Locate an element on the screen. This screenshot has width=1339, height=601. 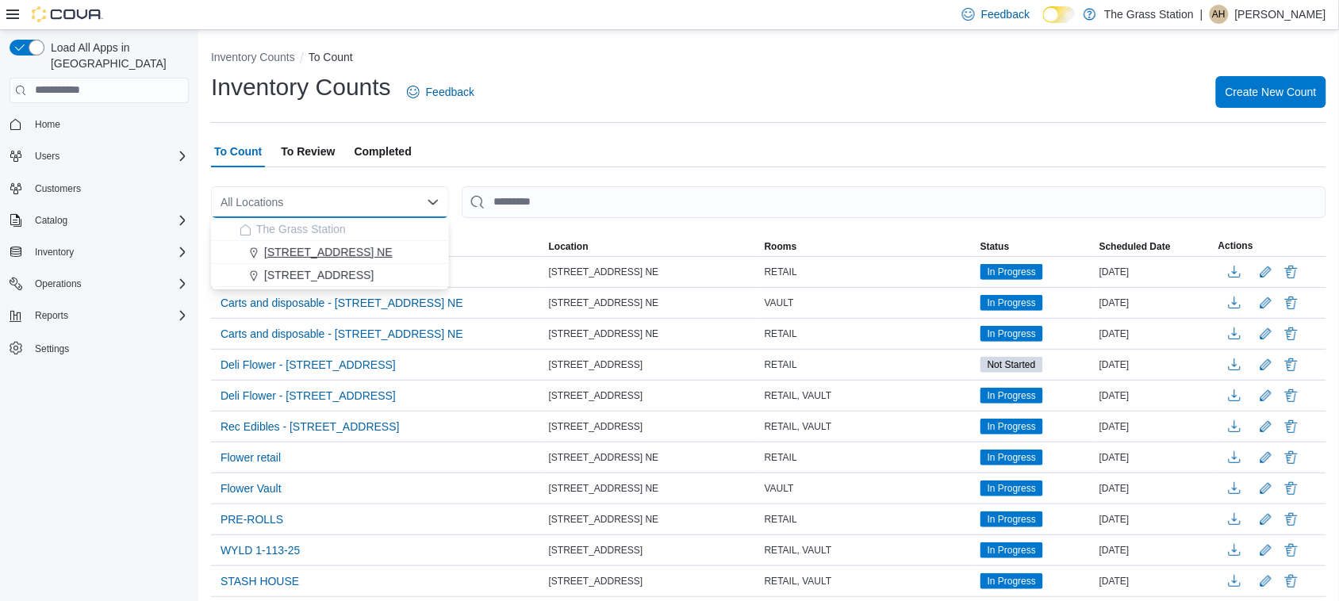
button: WYLD 1-113-25 is located at coordinates (260, 550).